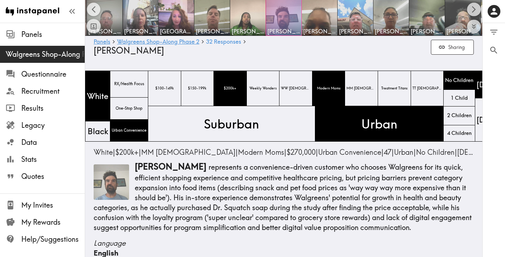 The height and width of the screenshot is (257, 505). I want to click on span: Recruitment, so click(53, 91).